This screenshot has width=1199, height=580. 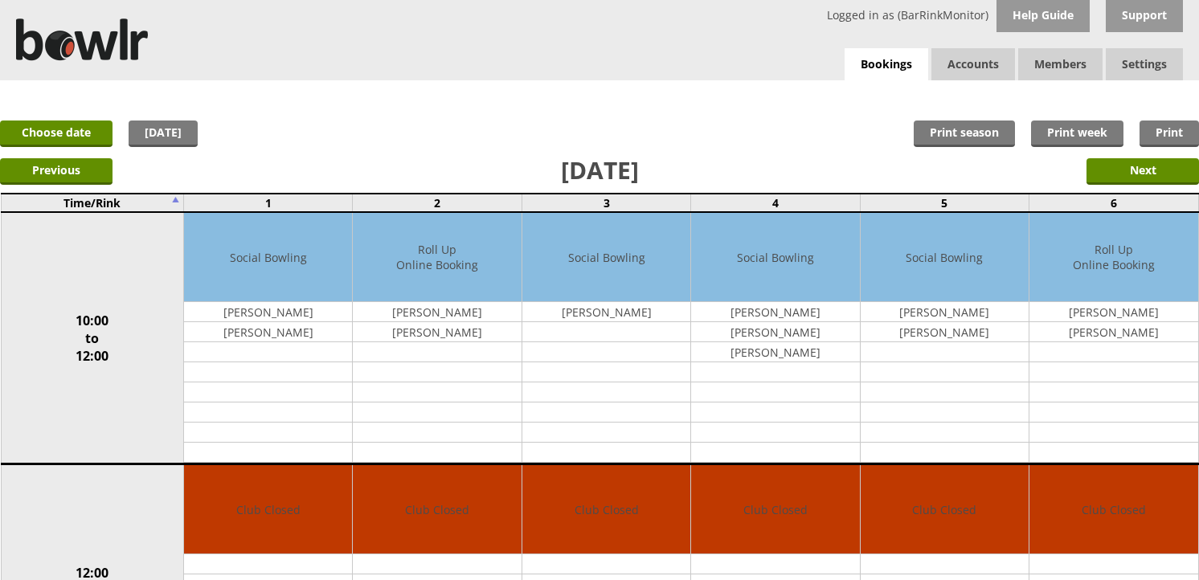 What do you see at coordinates (1060, 64) in the screenshot?
I see `span: Members` at bounding box center [1060, 64].